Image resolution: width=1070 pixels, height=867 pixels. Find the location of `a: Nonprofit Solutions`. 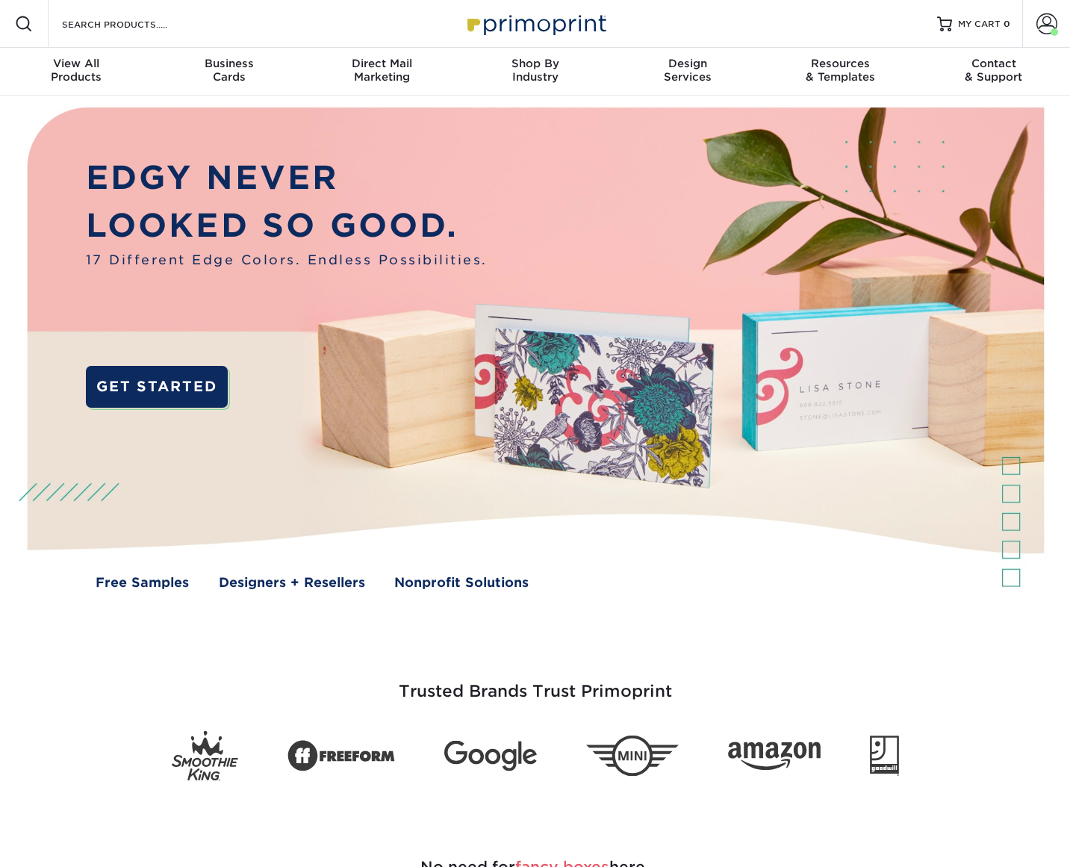

a: Nonprofit Solutions is located at coordinates (462, 583).